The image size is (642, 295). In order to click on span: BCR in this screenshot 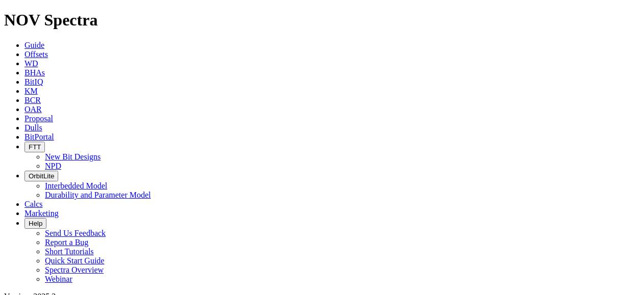, I will do `click(33, 100)`.